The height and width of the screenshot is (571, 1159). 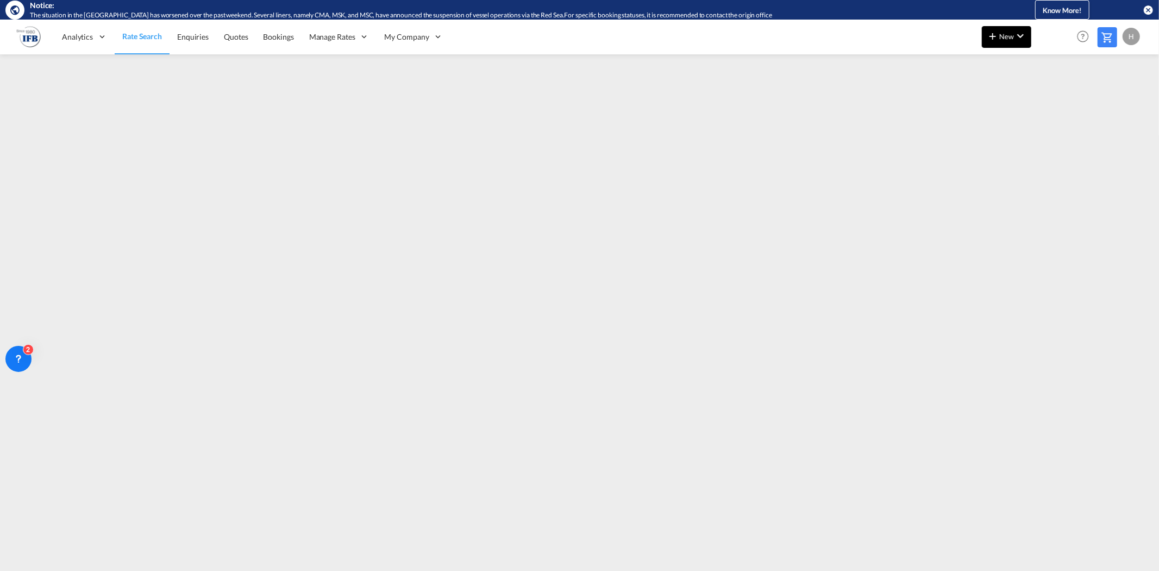 What do you see at coordinates (193, 36) in the screenshot?
I see `span: Enquiries` at bounding box center [193, 36].